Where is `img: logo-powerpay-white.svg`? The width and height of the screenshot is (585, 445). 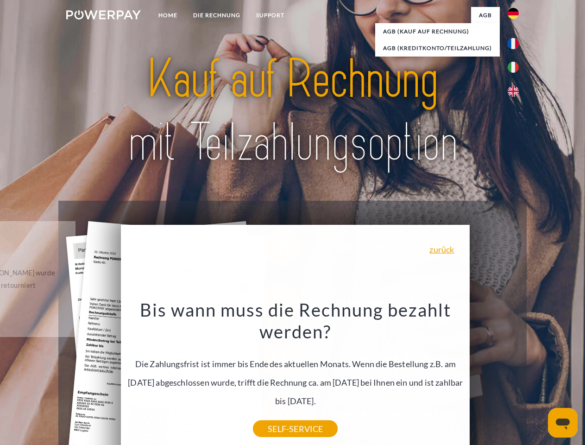 img: logo-powerpay-white.svg is located at coordinates (103, 15).